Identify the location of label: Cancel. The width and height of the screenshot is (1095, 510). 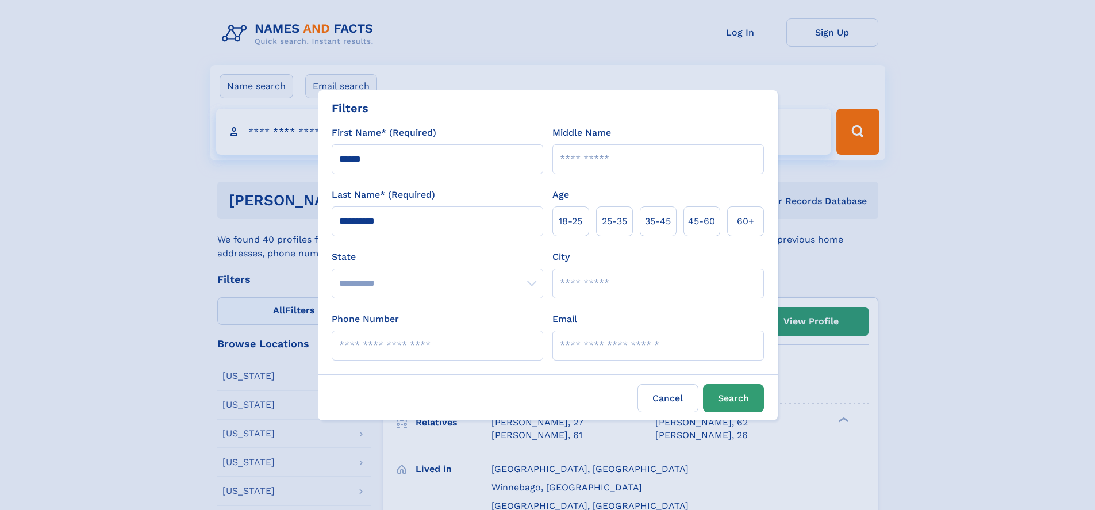
(668, 398).